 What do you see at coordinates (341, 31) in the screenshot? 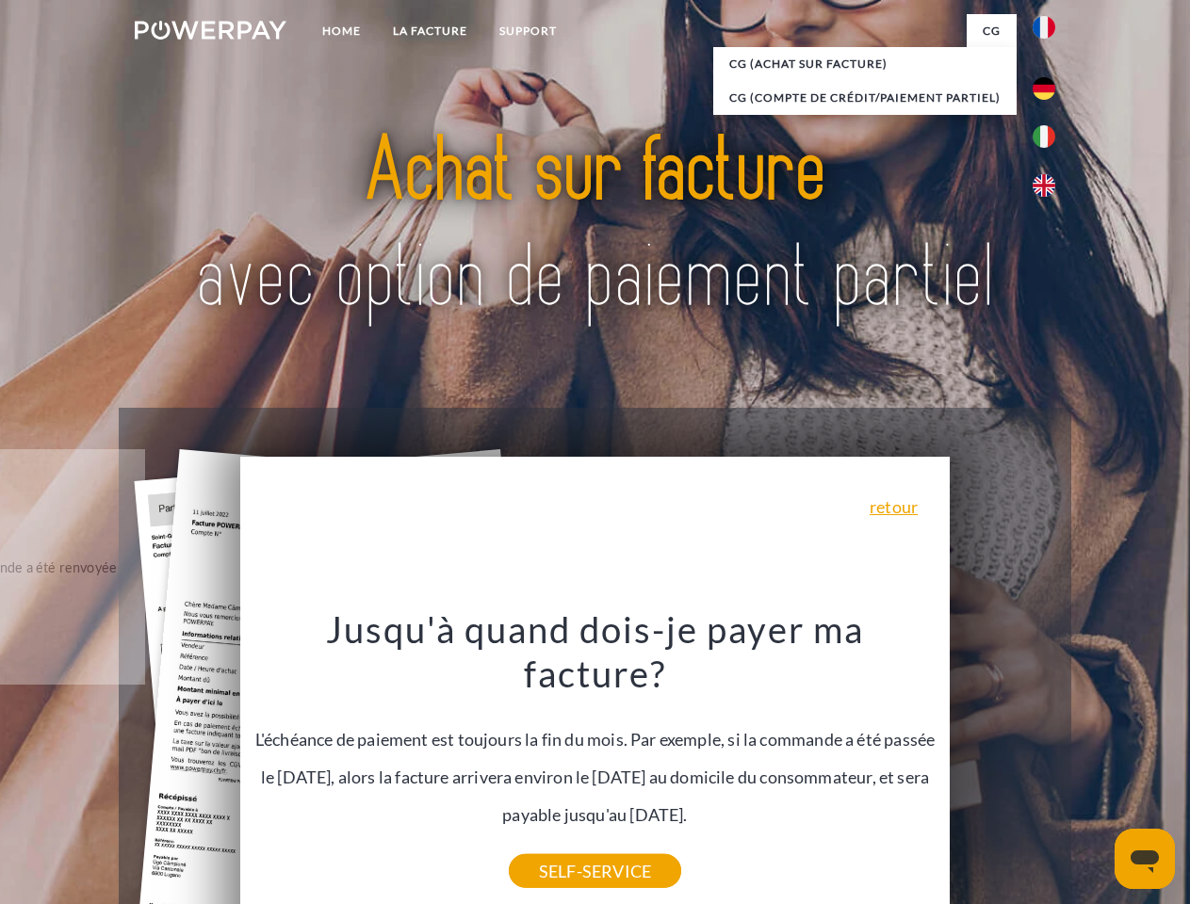
I see `a: Home` at bounding box center [341, 31].